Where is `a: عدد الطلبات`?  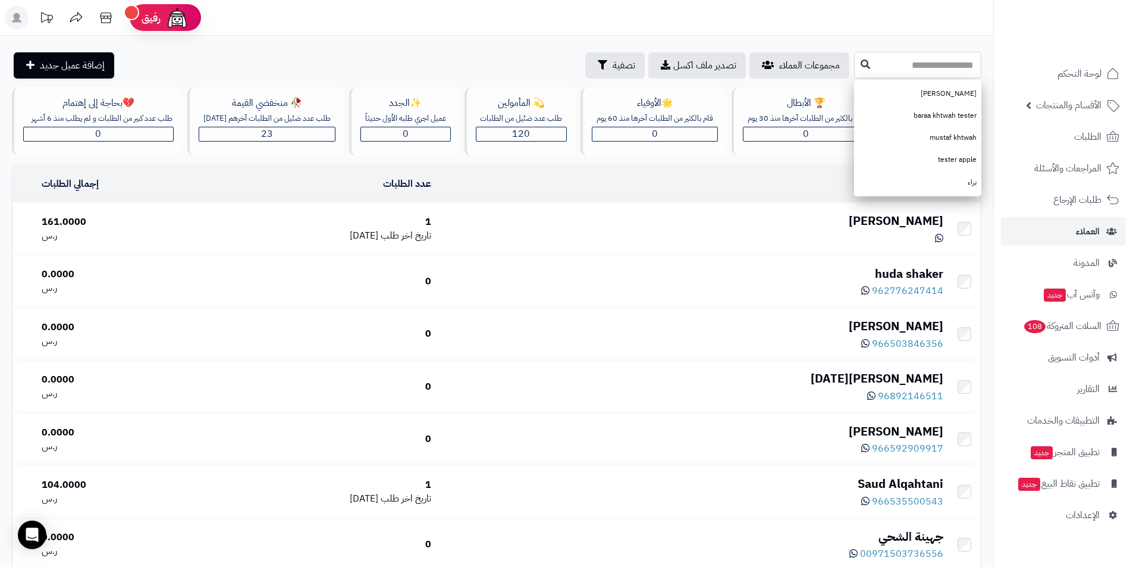 a: عدد الطلبات is located at coordinates (407, 184).